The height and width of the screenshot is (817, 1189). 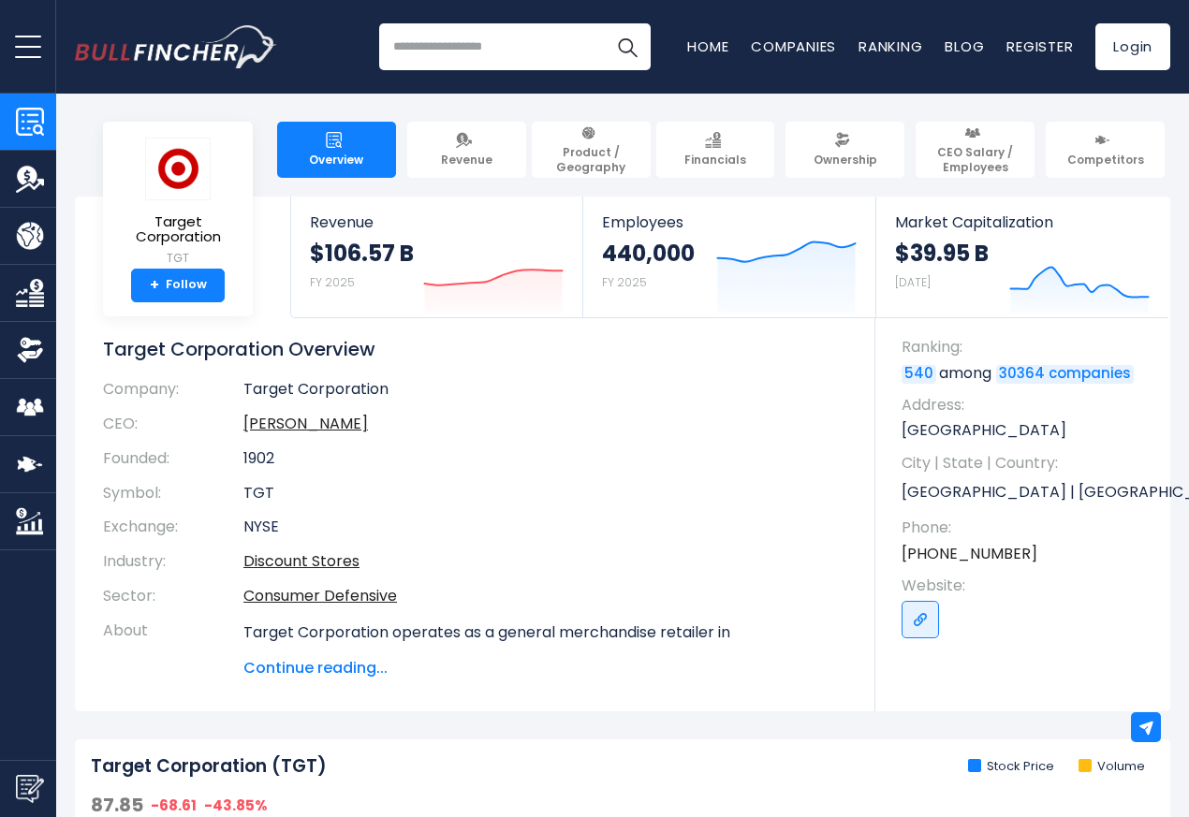 I want to click on a: Register, so click(x=1039, y=46).